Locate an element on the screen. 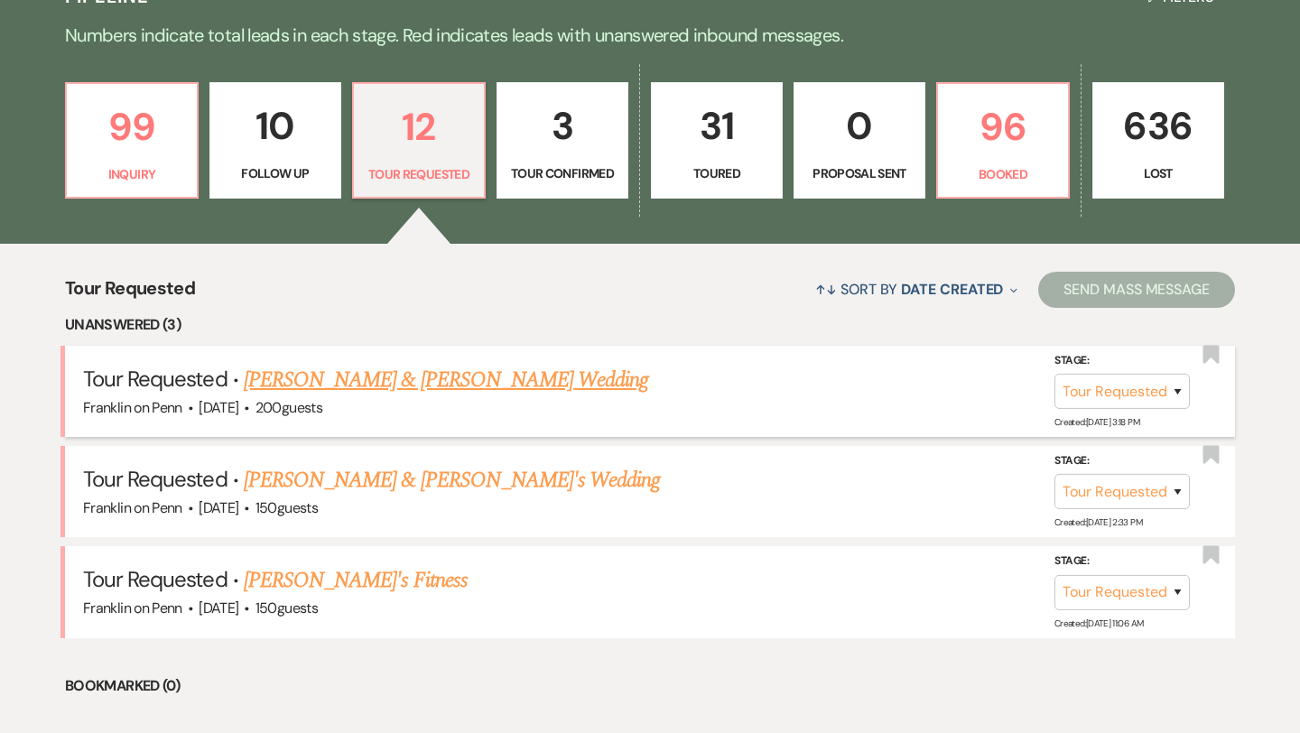 This screenshot has width=1300, height=733. p: 96 is located at coordinates (1003, 126).